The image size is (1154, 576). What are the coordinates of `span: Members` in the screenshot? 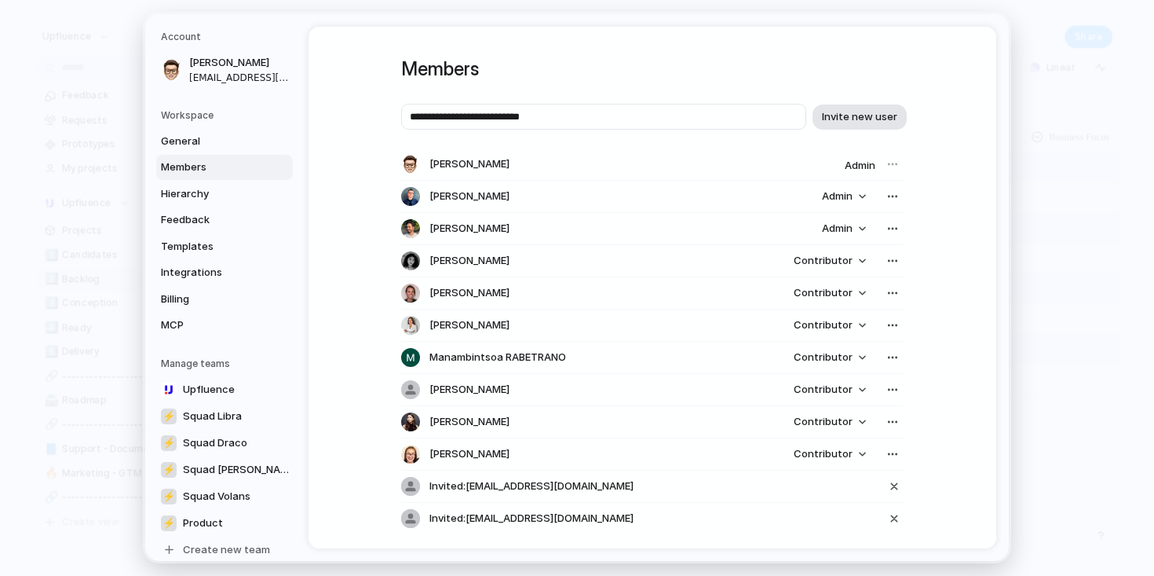 It's located at (211, 167).